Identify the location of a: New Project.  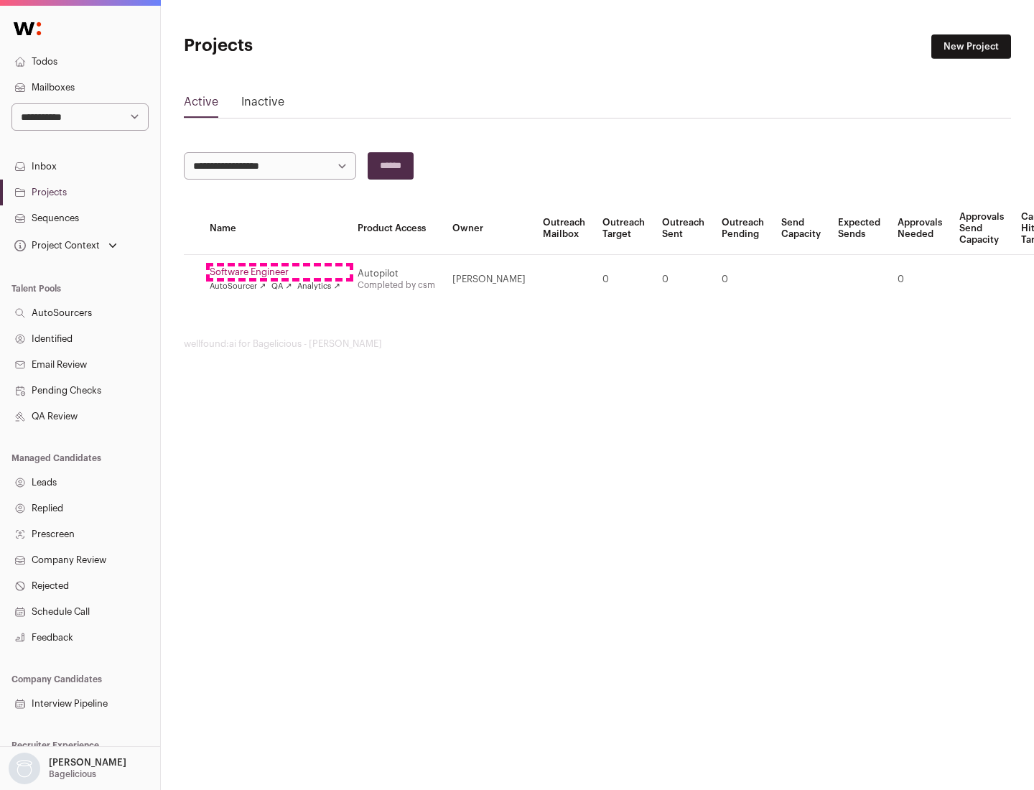
(971, 47).